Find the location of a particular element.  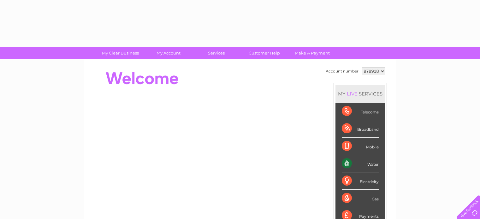

div: MY SERVICES is located at coordinates (360, 94).